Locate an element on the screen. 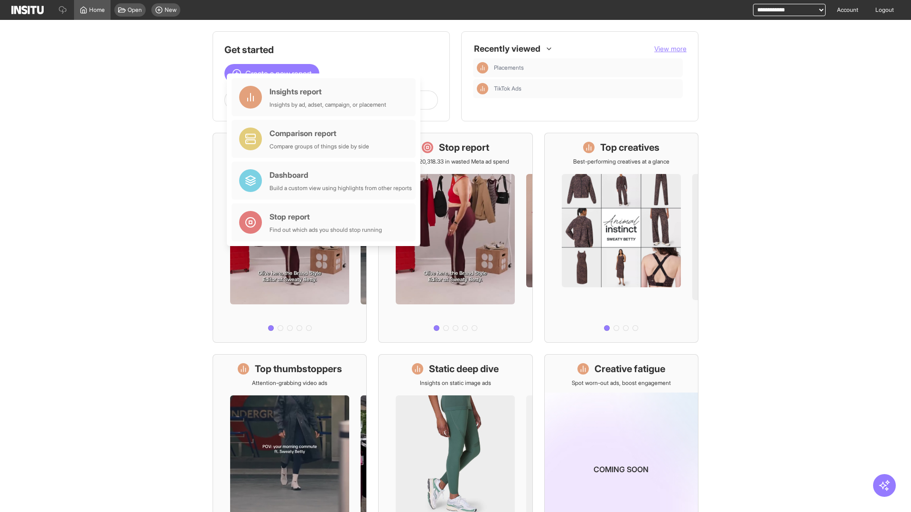 The width and height of the screenshot is (911, 512). div: Compare groups of things side by side is located at coordinates (319, 147).